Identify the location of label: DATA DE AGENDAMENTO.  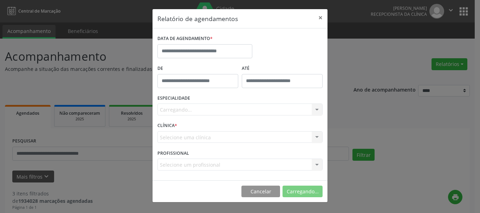
(185, 39).